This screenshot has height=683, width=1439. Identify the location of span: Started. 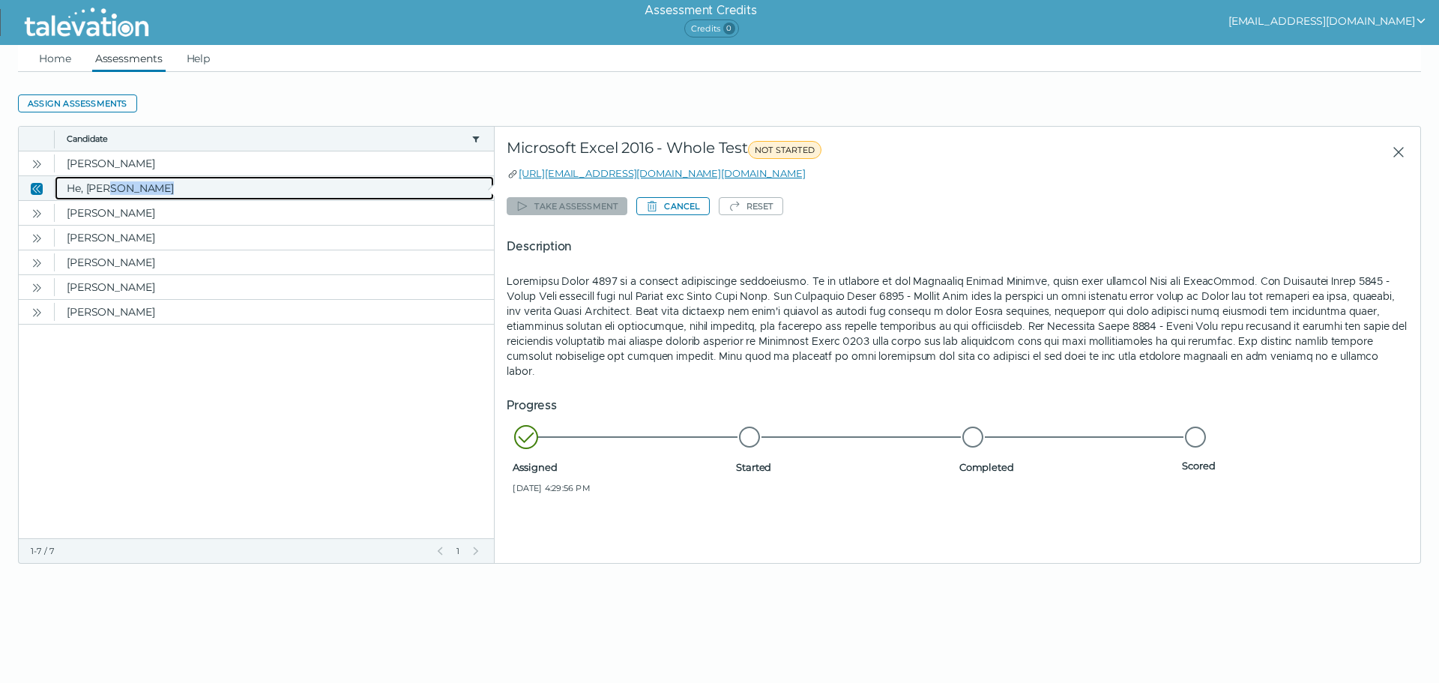
(845, 467).